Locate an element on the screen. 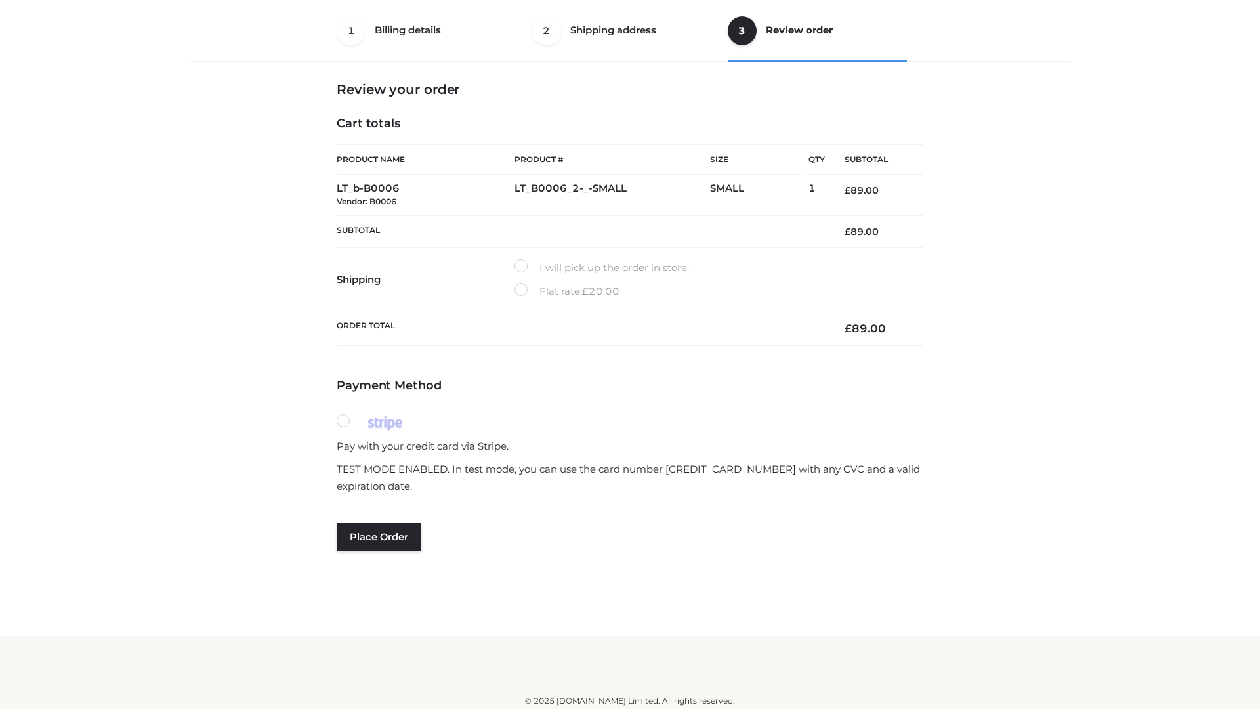 The image size is (1260, 709). th: Product Name is located at coordinates (425, 160).